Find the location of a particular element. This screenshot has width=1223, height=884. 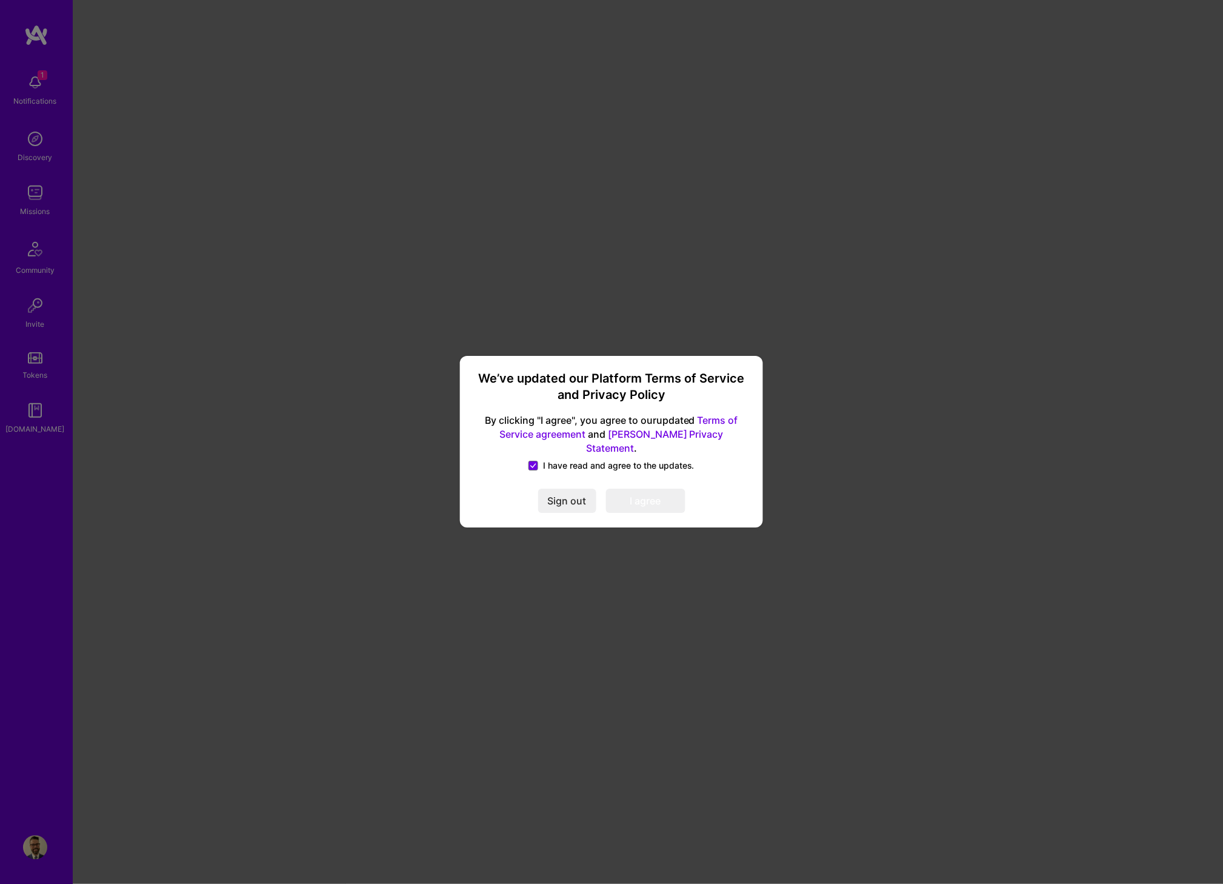

button: I agree is located at coordinates (645, 501).